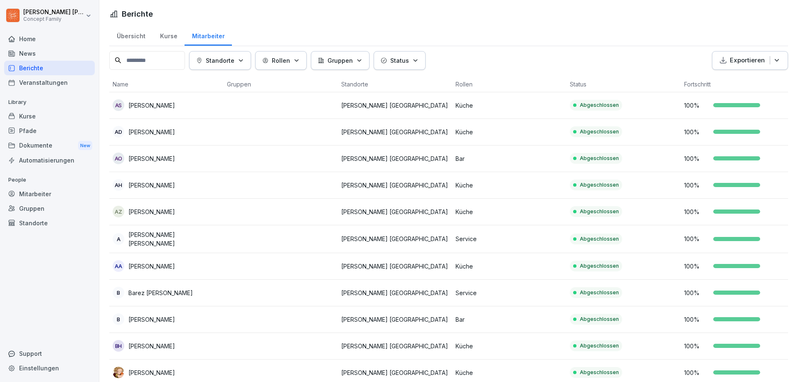 The image size is (798, 382). Describe the element at coordinates (118, 373) in the screenshot. I see `img: gl91fgz8pjwqs931pqurrzcv.png` at that location.